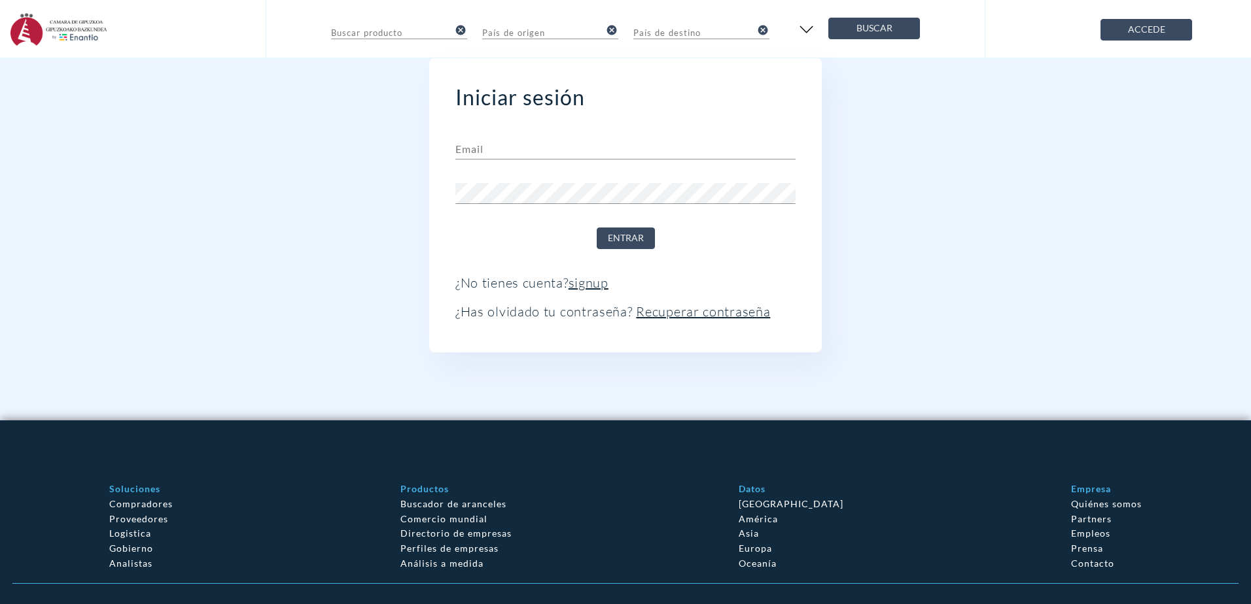  What do you see at coordinates (1146, 29) in the screenshot?
I see `span: Accede` at bounding box center [1146, 29].